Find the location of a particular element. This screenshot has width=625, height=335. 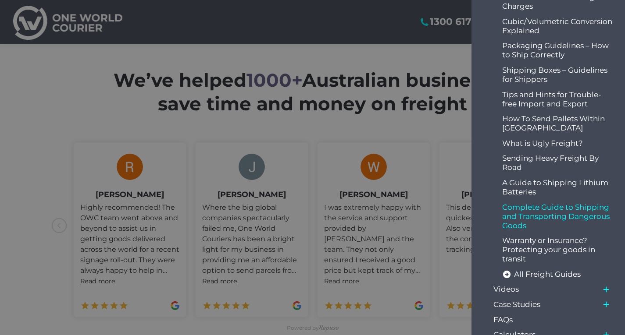

a: A Guide to Shipping Lithium Batteries is located at coordinates (557, 188).